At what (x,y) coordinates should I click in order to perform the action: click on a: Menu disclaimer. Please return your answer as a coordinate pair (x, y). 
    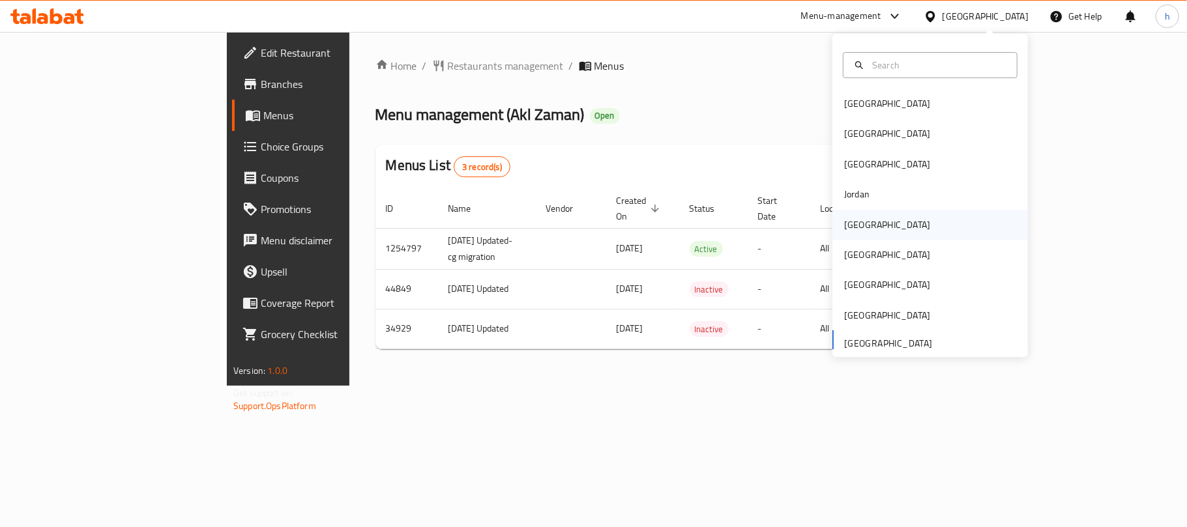
    Looking at the image, I should click on (329, 241).